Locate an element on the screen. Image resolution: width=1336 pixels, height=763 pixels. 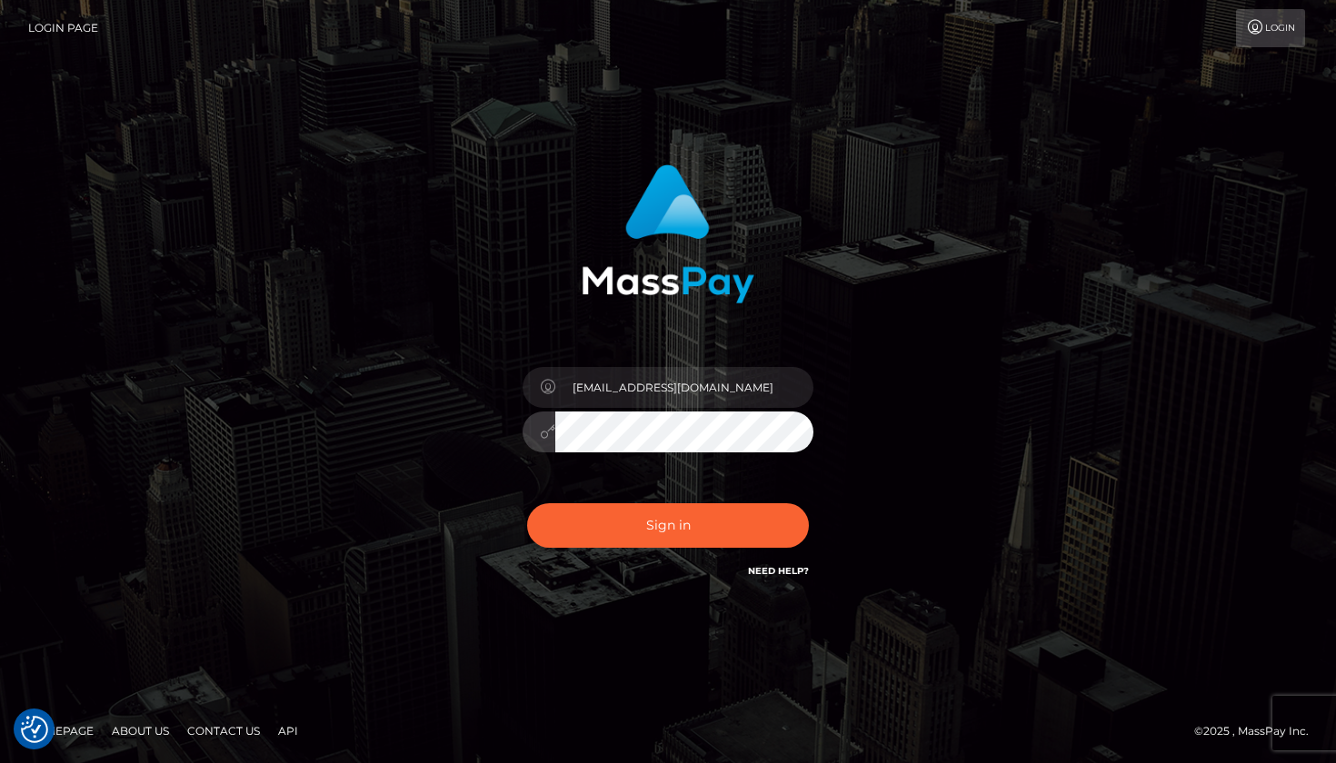
input: Username... is located at coordinates (684, 387).